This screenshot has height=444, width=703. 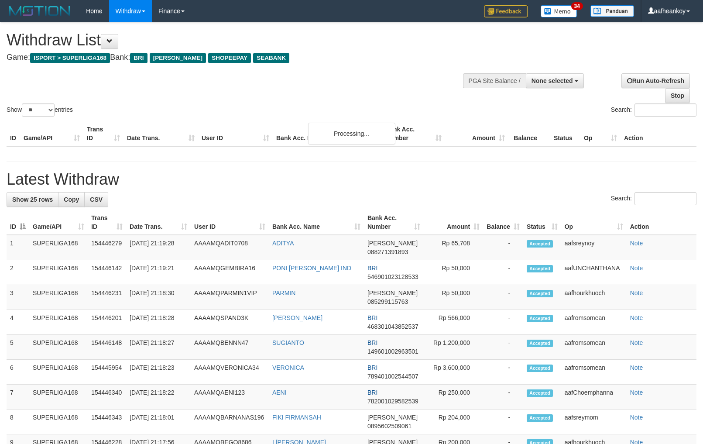 I want to click on td: Rp 50,000, so click(x=453, y=272).